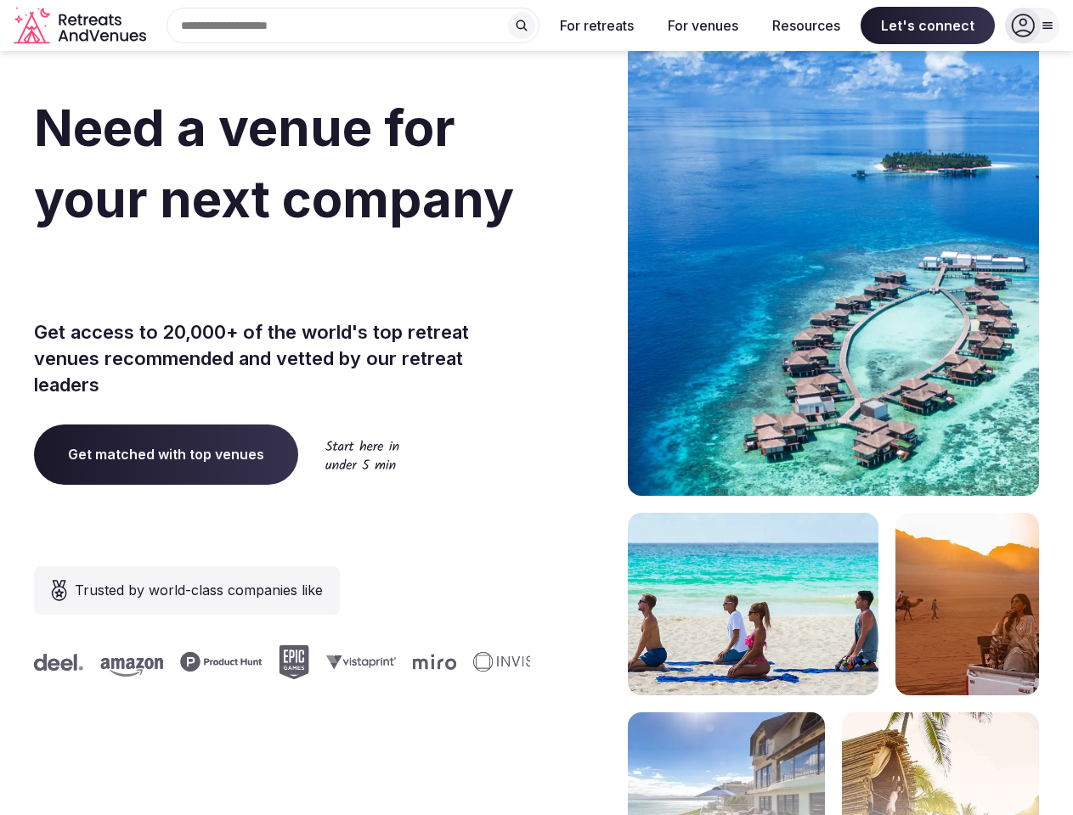 Image resolution: width=1073 pixels, height=815 pixels. What do you see at coordinates (362, 454) in the screenshot?
I see `img: Start here in under 5 min` at bounding box center [362, 454].